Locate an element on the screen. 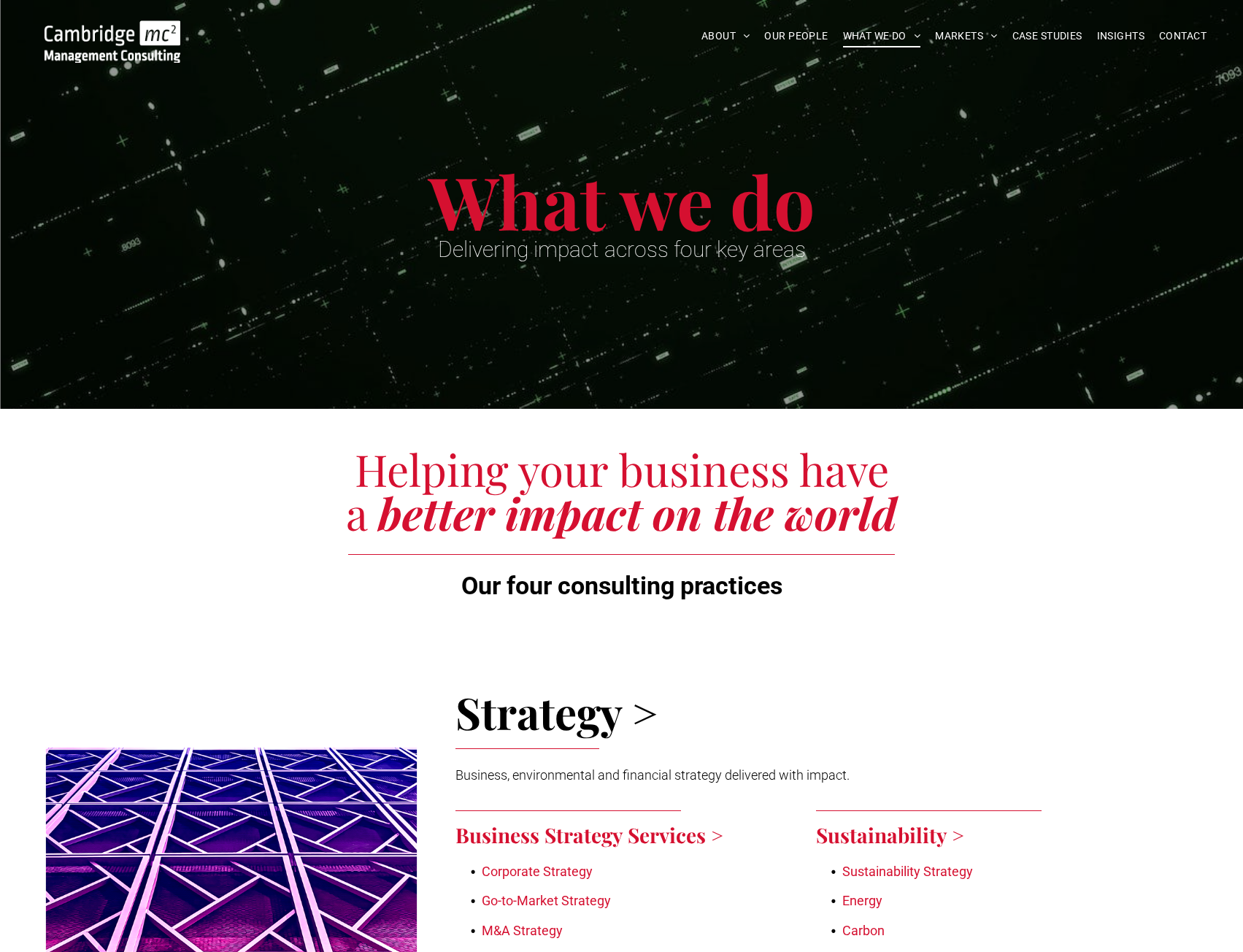  a: WHAT WE DO is located at coordinates (882, 36).